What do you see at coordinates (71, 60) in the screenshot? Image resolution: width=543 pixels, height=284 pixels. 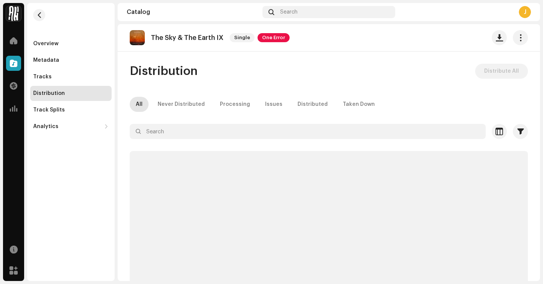 I see `re-m-nav-item: Metadata` at bounding box center [71, 60].